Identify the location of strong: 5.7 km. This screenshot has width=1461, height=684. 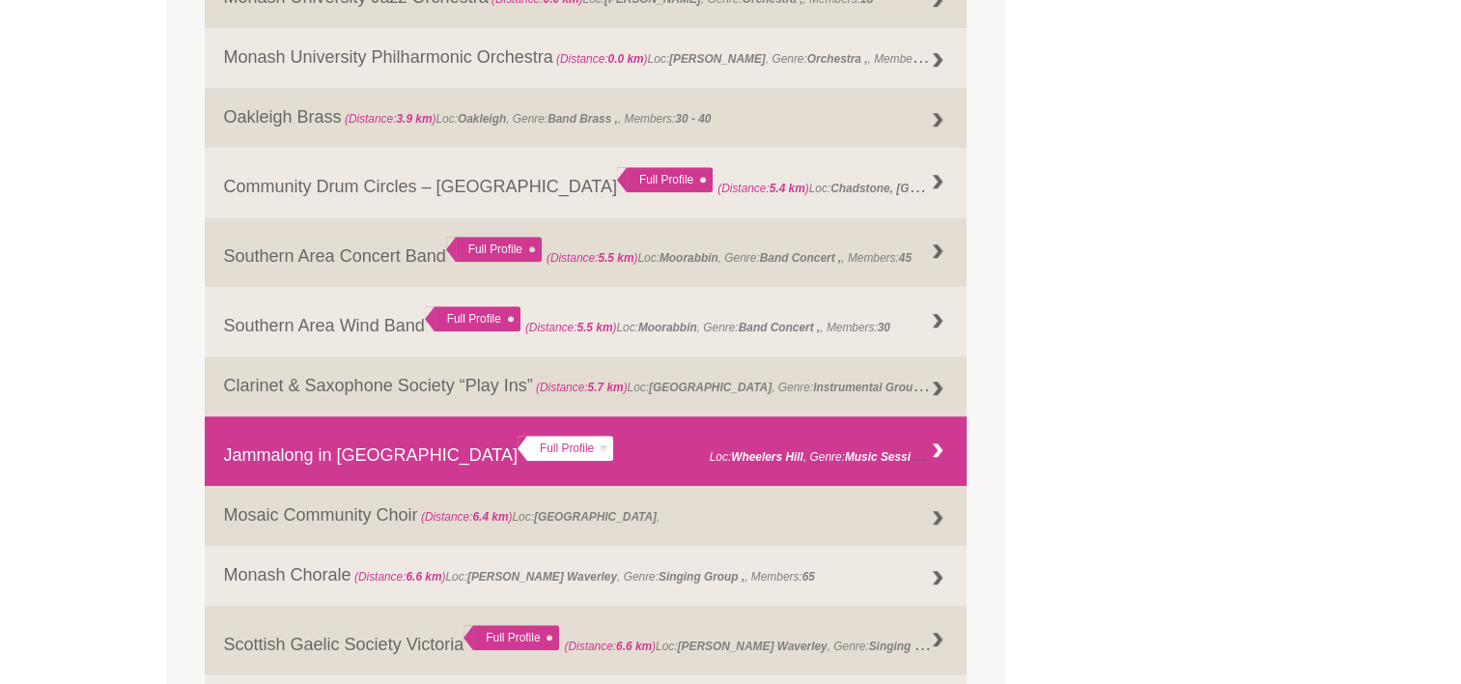
(605, 387).